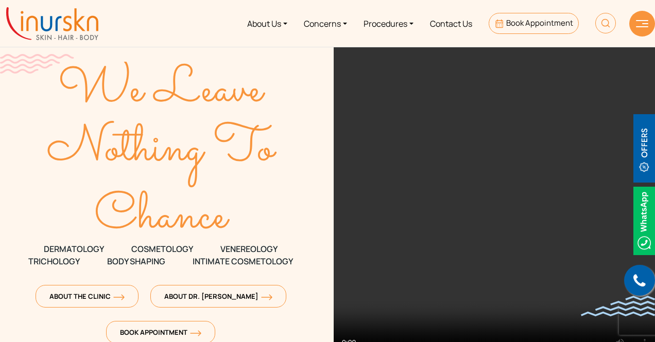  Describe the element at coordinates (325, 23) in the screenshot. I see `a: Concerns` at that location.